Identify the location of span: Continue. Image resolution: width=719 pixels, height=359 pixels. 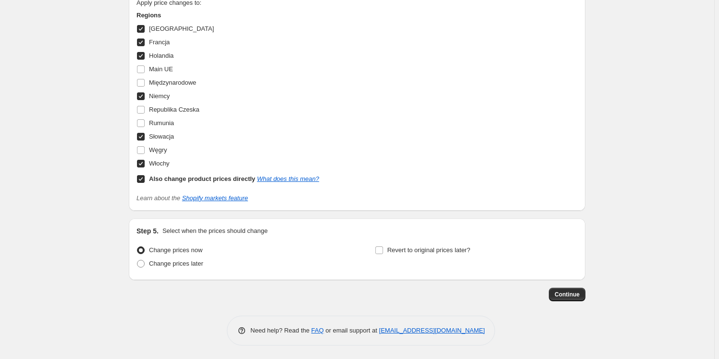
(567, 294).